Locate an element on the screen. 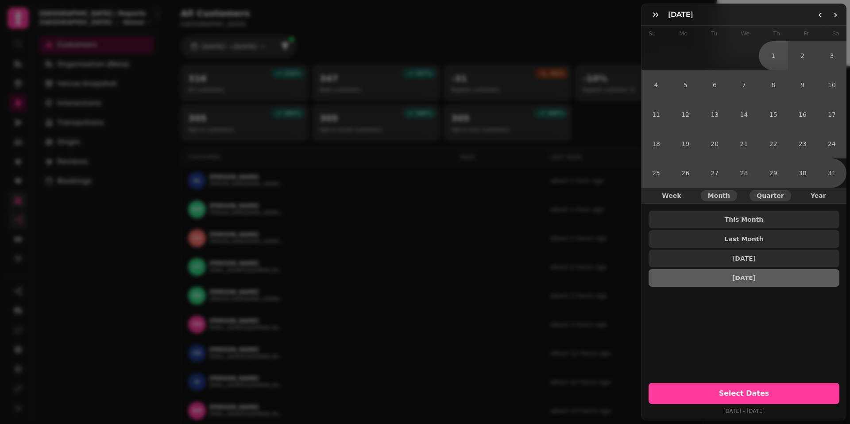 Image resolution: width=850 pixels, height=424 pixels. button: Sunday, May 11th, 2025, selected is located at coordinates (656, 115).